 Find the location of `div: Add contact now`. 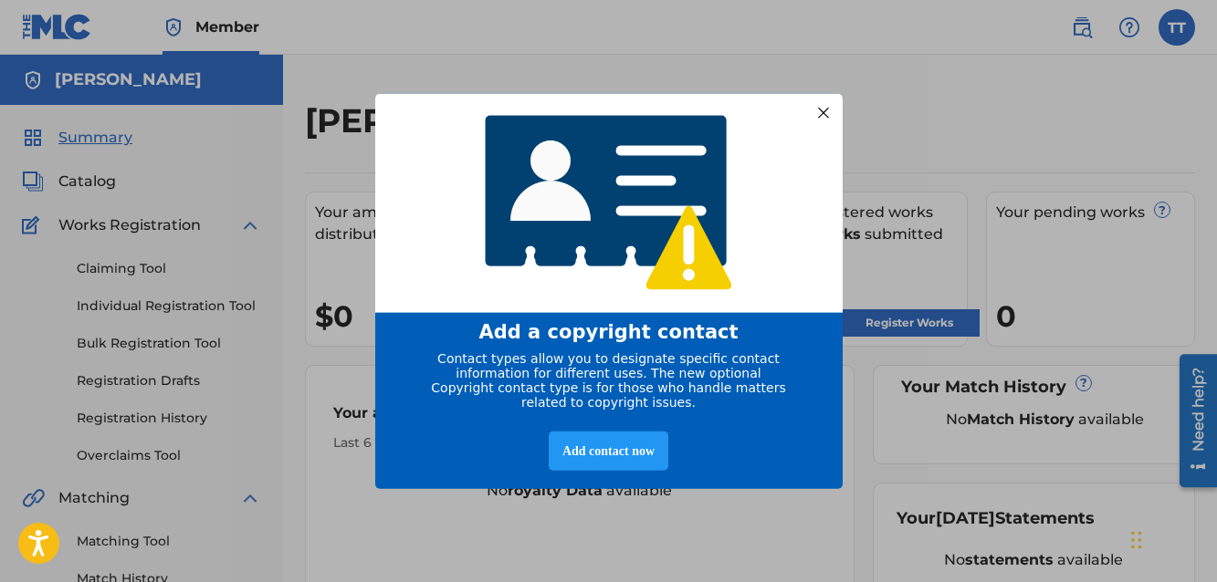

div: Add contact now is located at coordinates (608, 450).